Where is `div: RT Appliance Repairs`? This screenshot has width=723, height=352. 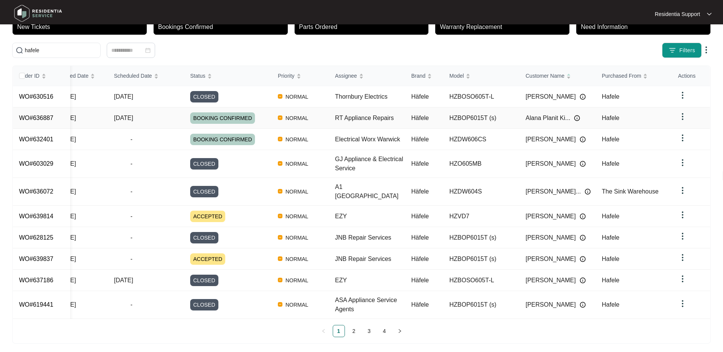
div: RT Appliance Repairs is located at coordinates (370, 118).